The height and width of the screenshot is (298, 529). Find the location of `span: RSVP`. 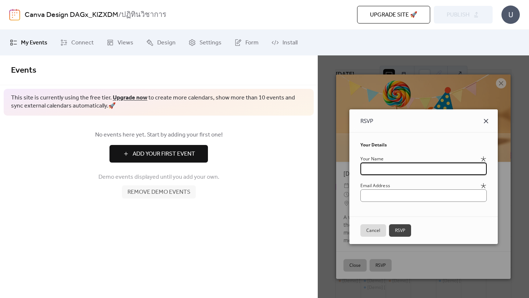

span: RSVP is located at coordinates (366, 121).